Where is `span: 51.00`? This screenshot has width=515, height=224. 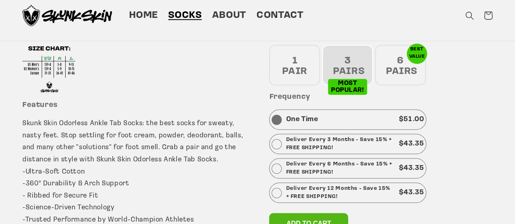 span: 51.00 is located at coordinates (414, 119).